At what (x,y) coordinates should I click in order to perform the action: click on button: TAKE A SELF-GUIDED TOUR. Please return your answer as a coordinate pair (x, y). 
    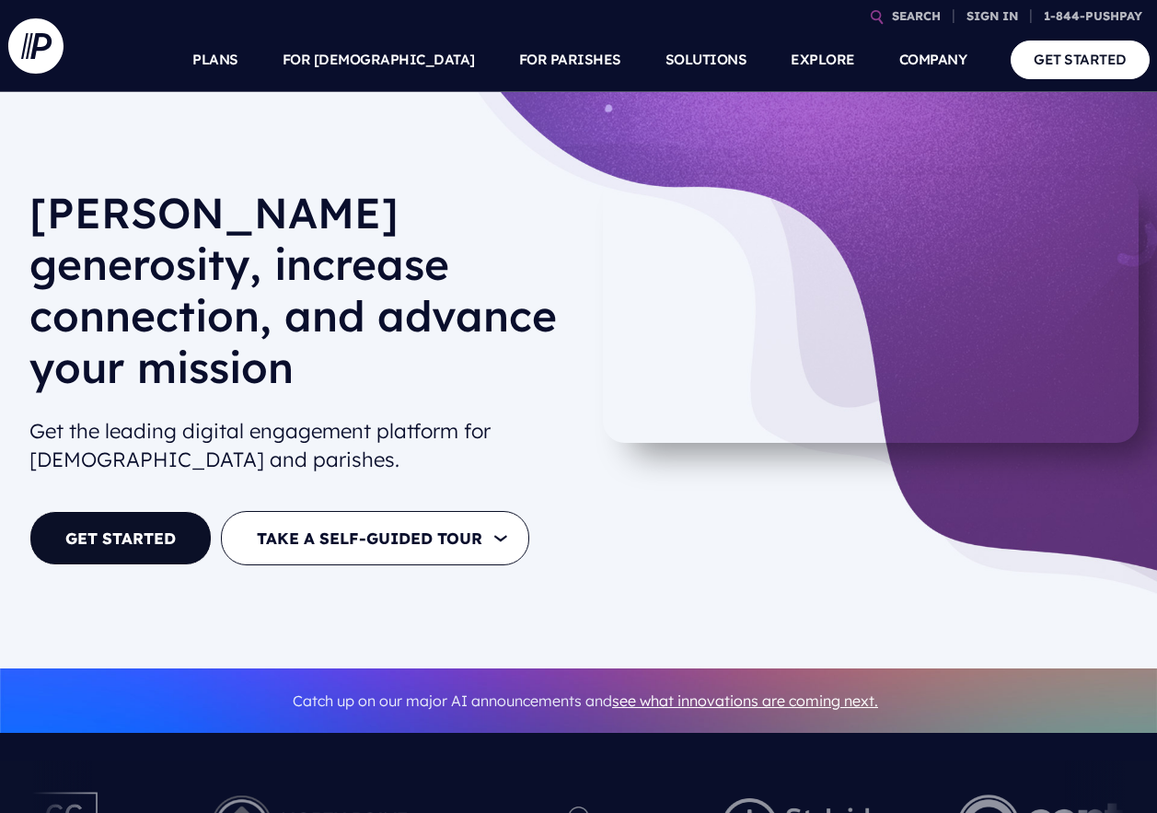
    Looking at the image, I should click on (375, 538).